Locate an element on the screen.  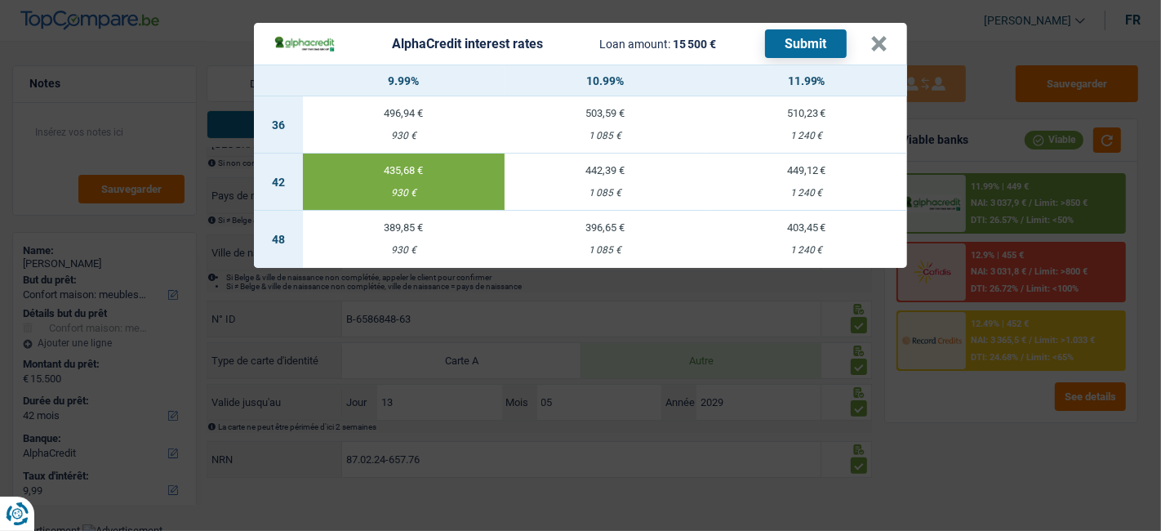
div: 442,39 € is located at coordinates (605, 170).